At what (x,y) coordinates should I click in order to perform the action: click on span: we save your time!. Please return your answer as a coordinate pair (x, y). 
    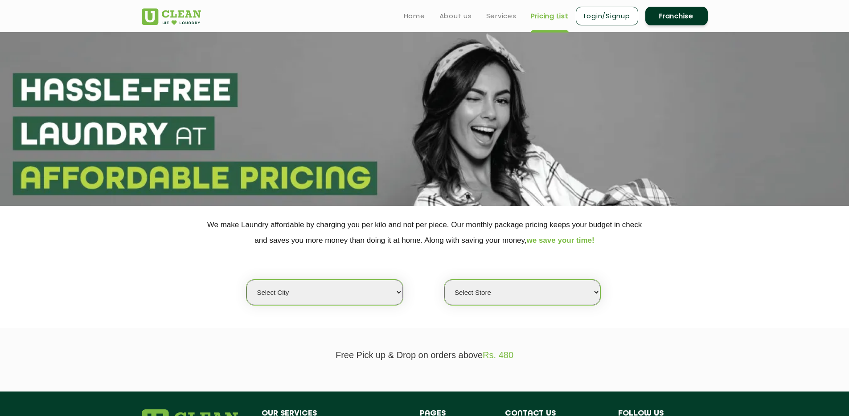
    Looking at the image, I should click on (561, 240).